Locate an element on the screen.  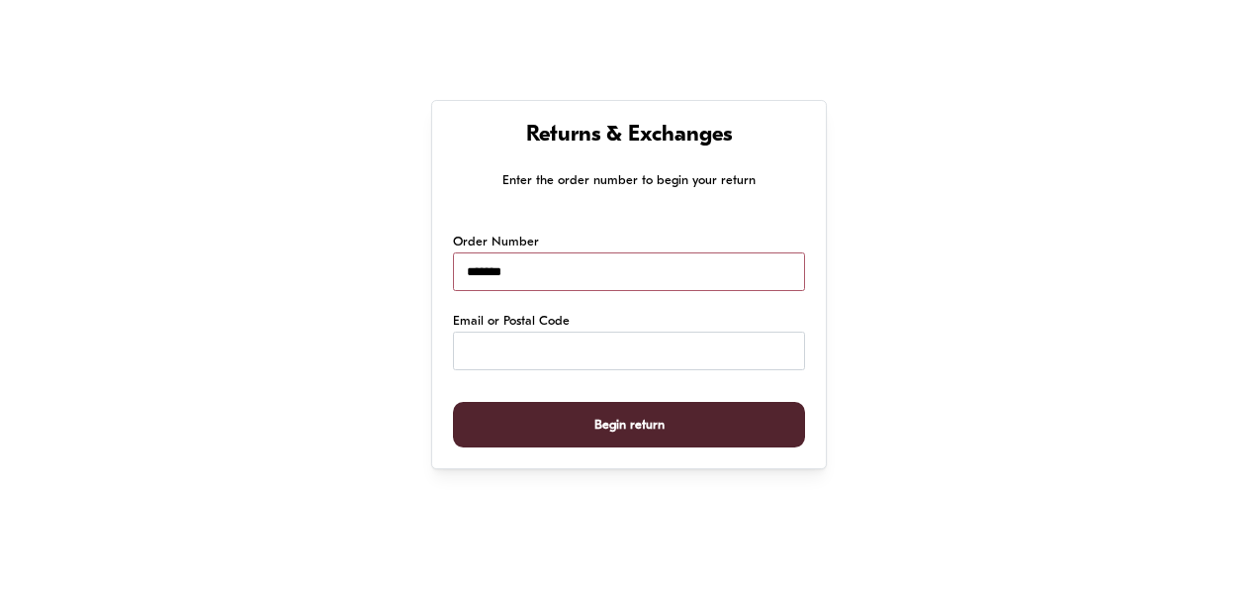
button: Begin return is located at coordinates (629, 424).